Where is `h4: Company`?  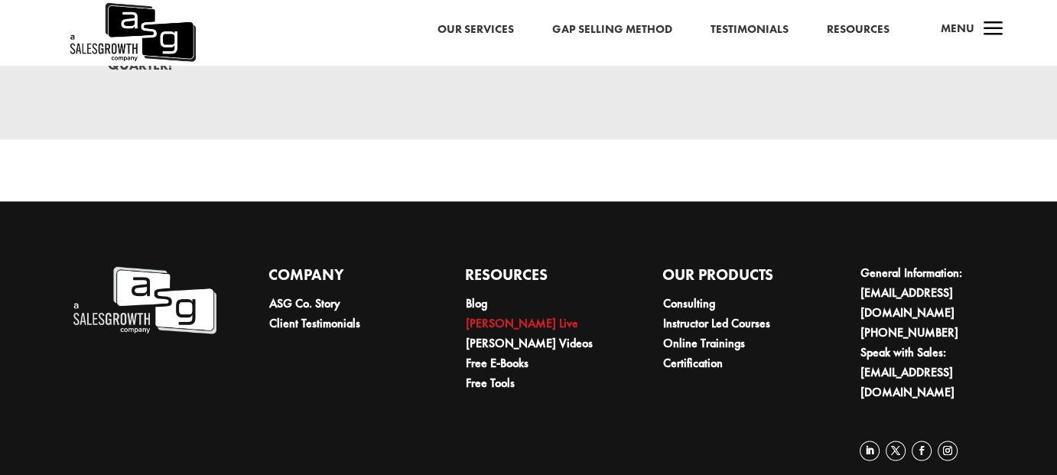 h4: Company is located at coordinates (341, 278).